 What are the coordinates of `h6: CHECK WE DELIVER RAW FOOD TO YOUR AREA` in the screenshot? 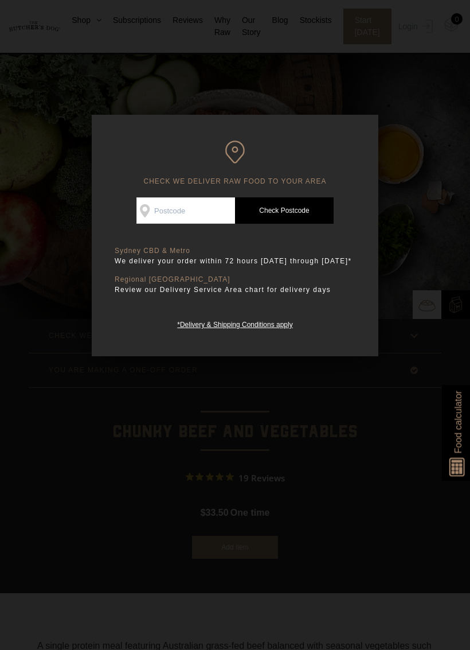 It's located at (235, 163).